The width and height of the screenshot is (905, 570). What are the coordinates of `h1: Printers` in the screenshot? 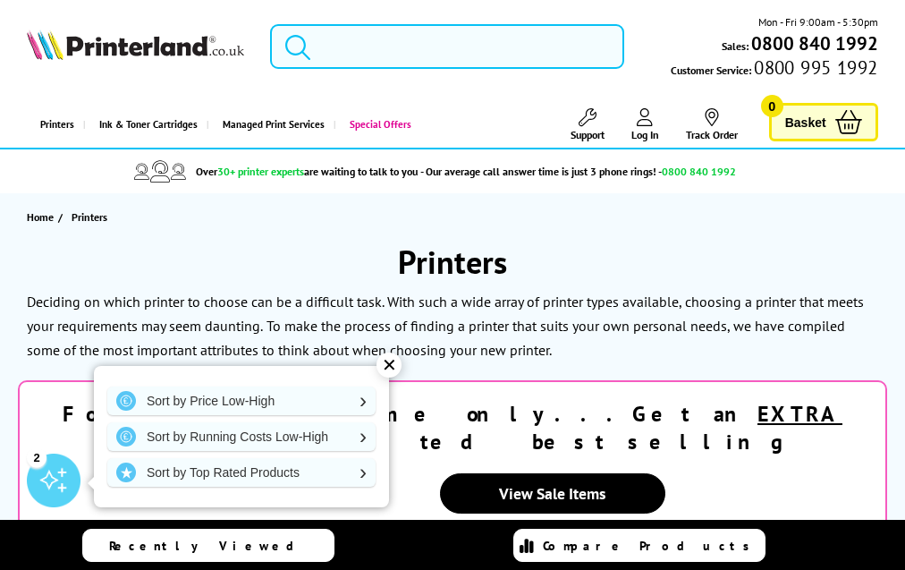 It's located at (453, 261).